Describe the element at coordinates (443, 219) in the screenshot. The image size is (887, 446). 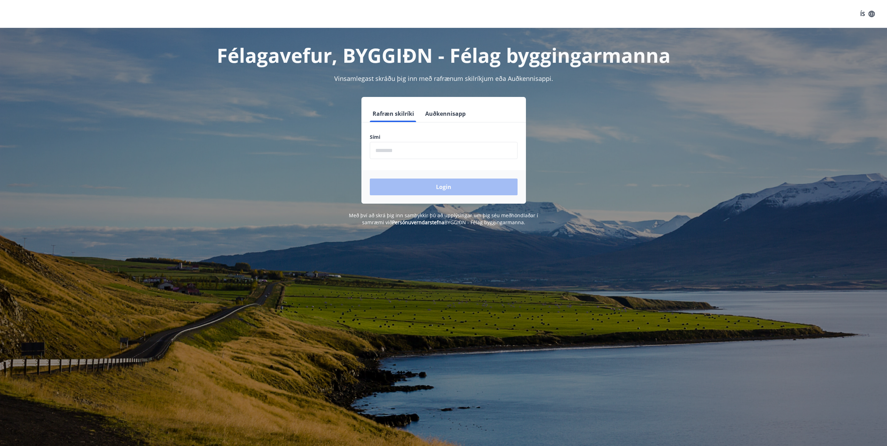
I see `span: Með því að skrá þig inn samþykkir þú að upplýsingar um þig séu meðhöndlaðar í samræmi við BYGGIÐN...` at that location.